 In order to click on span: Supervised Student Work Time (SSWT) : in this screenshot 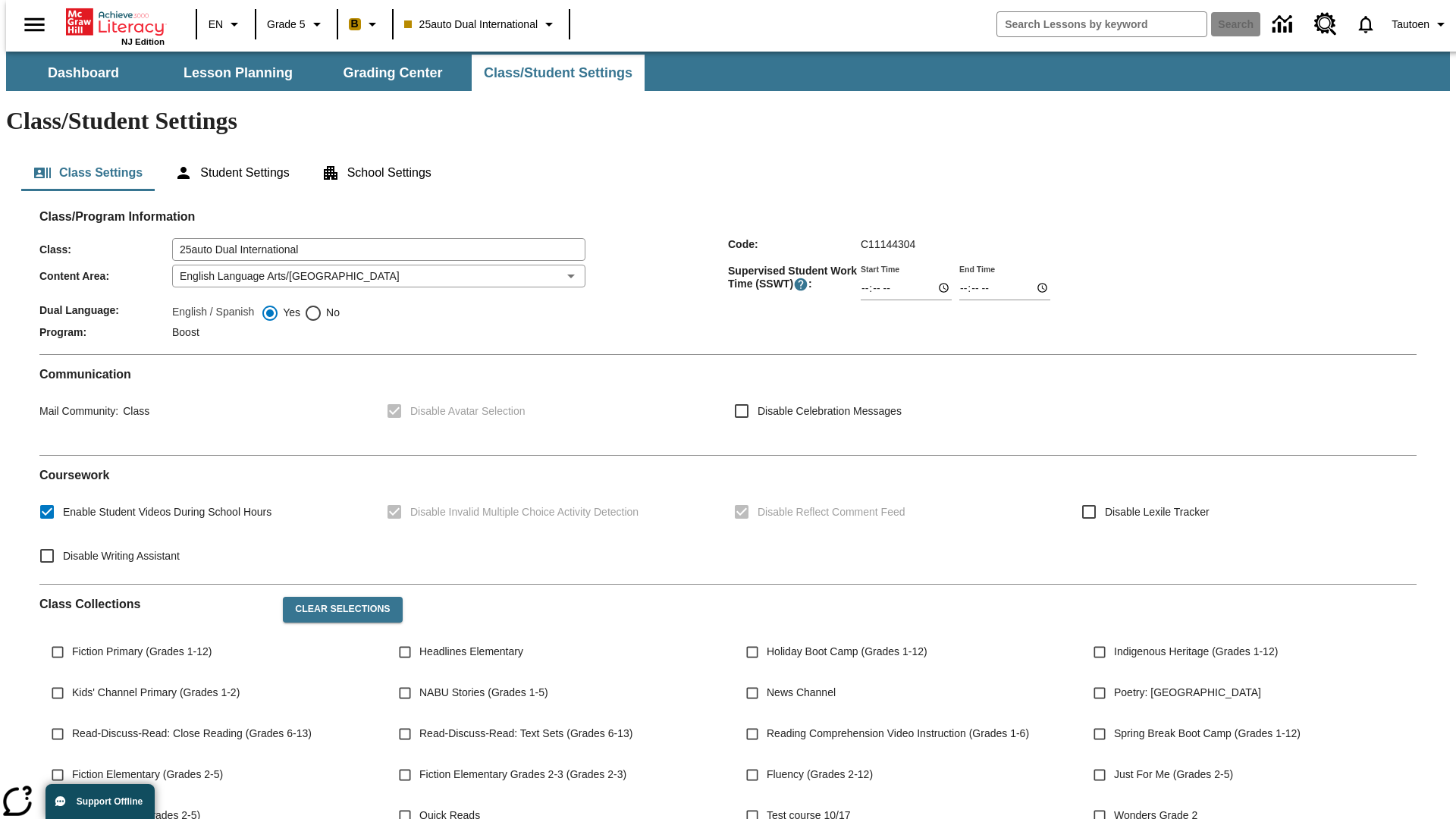, I will do `click(794, 278)`.